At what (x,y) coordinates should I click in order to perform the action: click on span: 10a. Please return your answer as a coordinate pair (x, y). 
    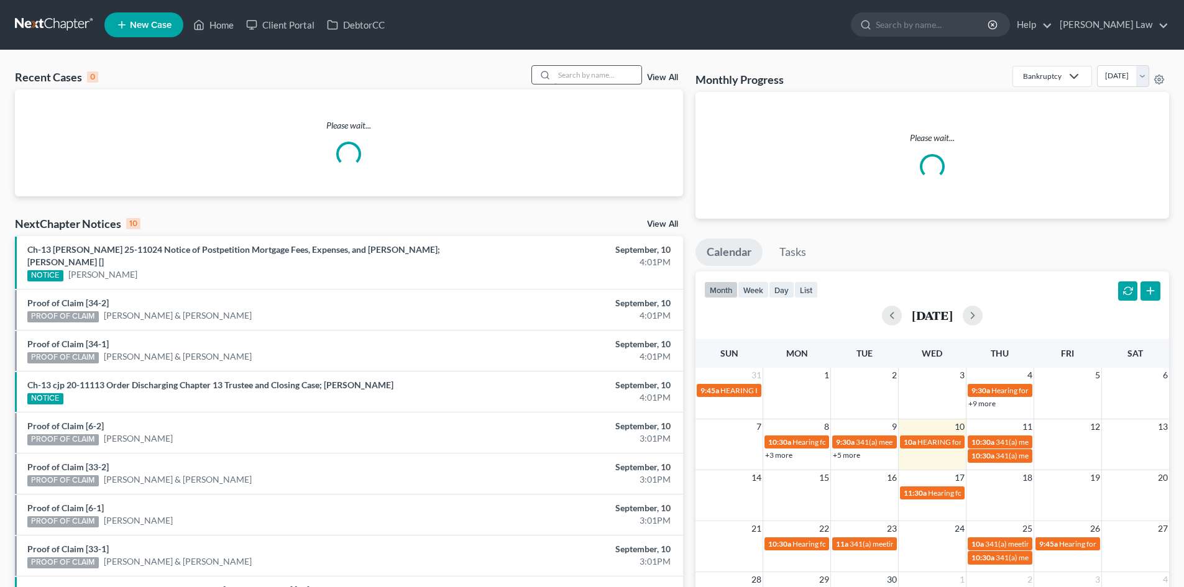
    Looking at the image, I should click on (910, 442).